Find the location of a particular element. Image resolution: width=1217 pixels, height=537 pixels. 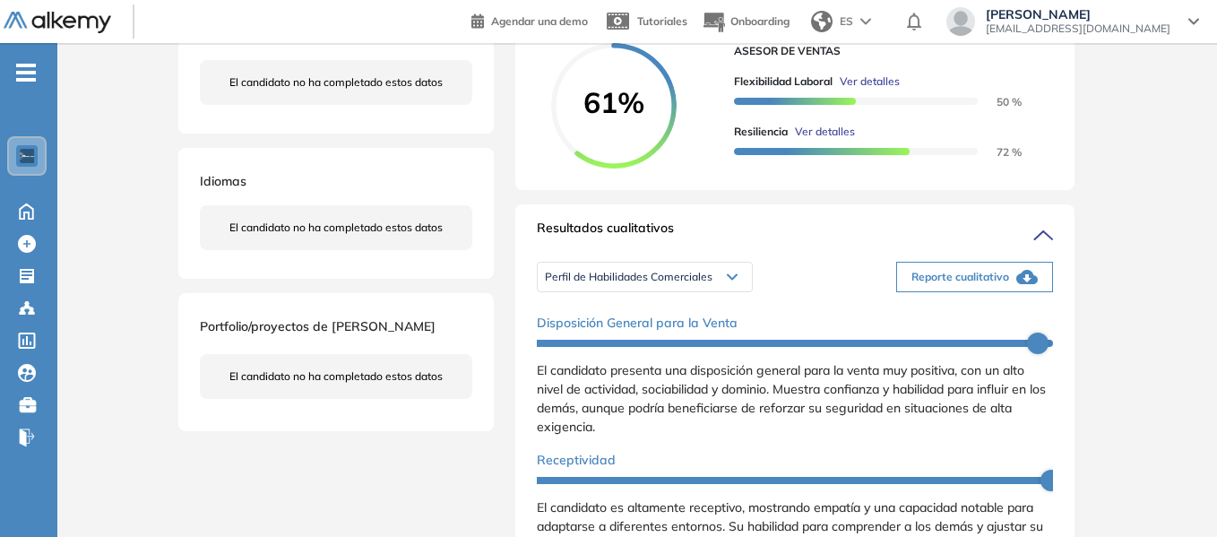

span: Tutoriales is located at coordinates (662, 21).